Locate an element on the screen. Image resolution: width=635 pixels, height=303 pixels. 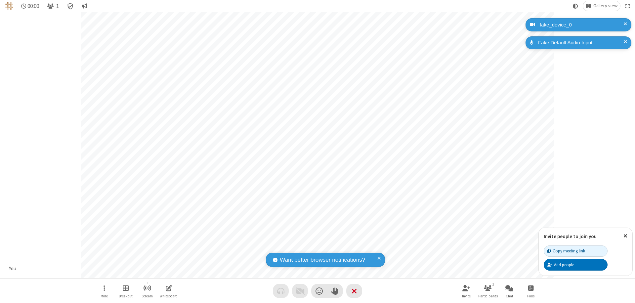
div: fake_device_0 is located at coordinates (582, 25).